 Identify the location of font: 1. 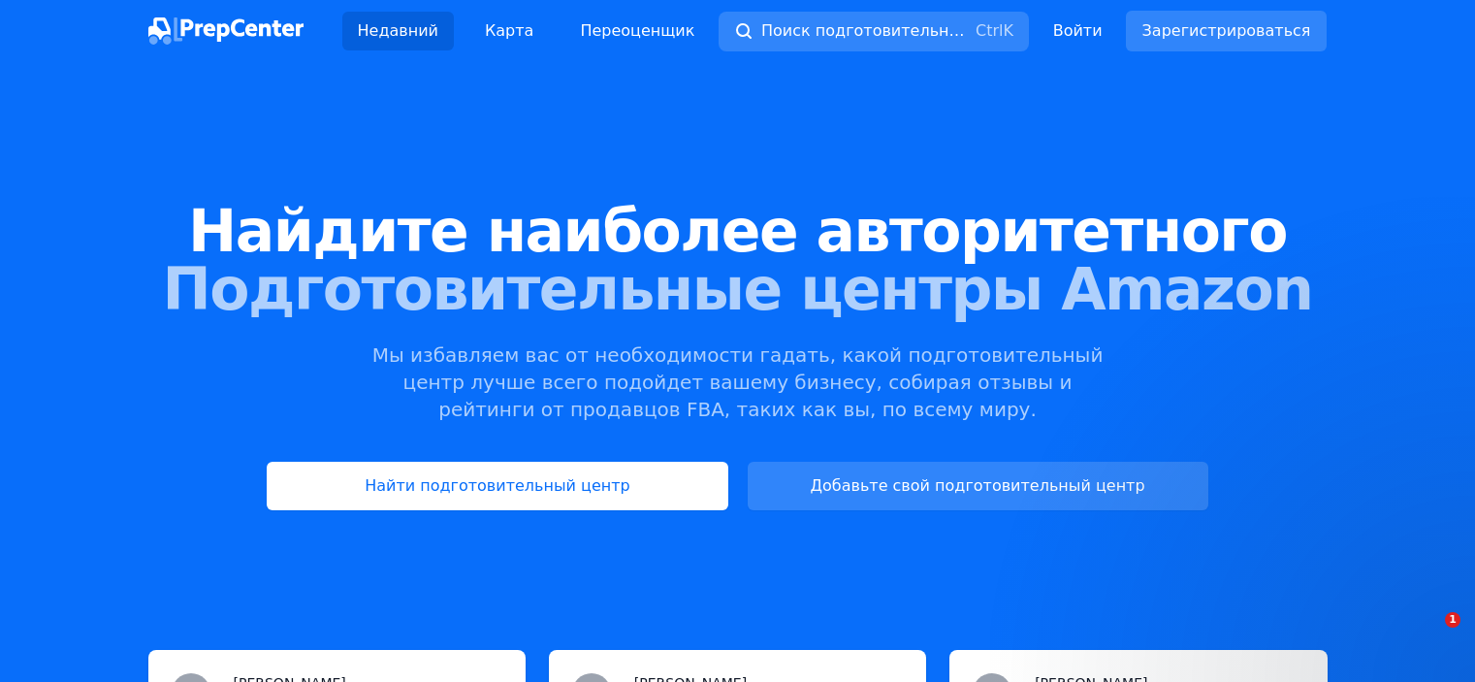
(1452, 619).